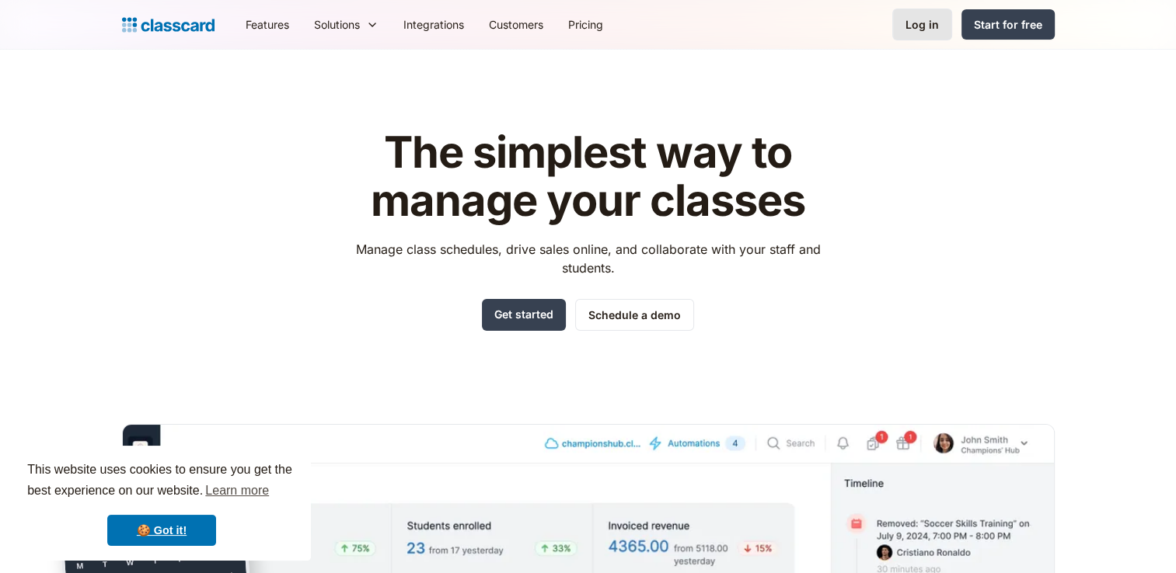 The height and width of the screenshot is (573, 1176). I want to click on a: Integrations, so click(434, 24).